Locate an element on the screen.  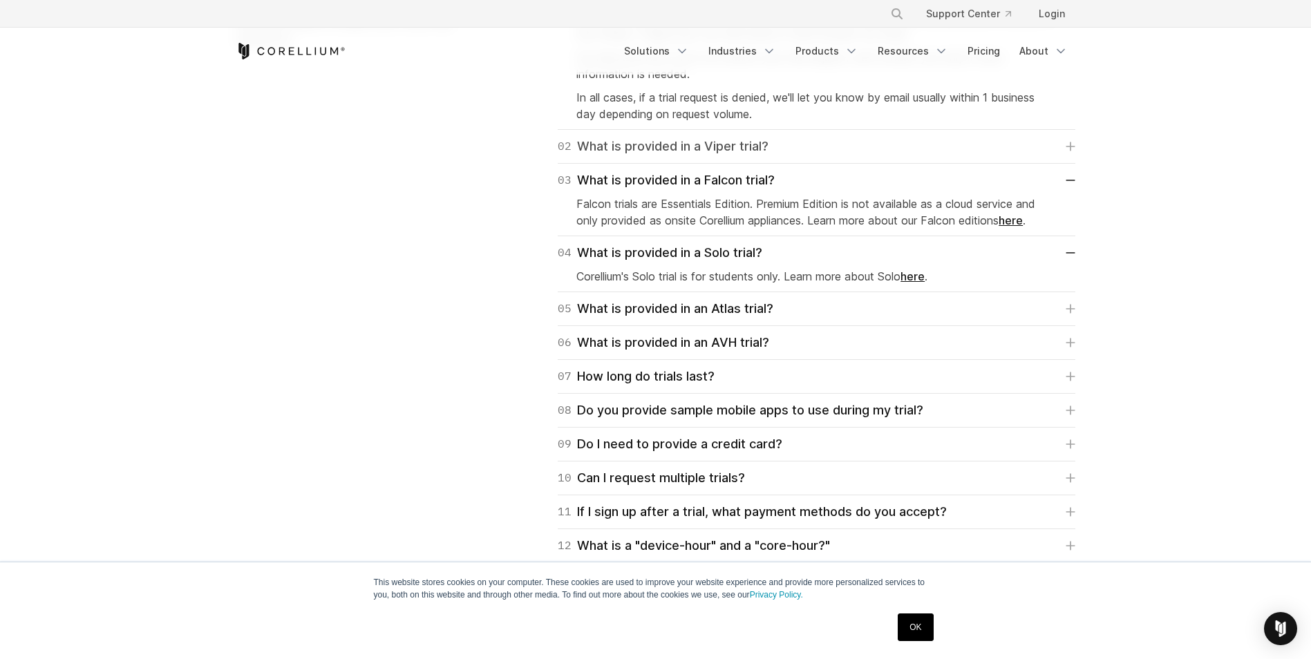
a: 04What is provided in a Solo trial? is located at coordinates (816, 253).